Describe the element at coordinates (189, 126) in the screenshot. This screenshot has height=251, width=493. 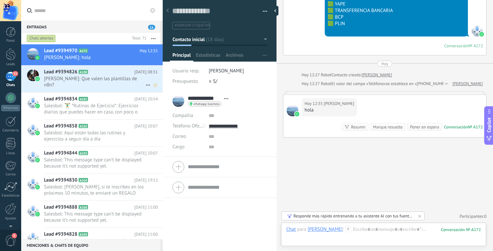
I see `span: Teléfono Oficina` at that location.